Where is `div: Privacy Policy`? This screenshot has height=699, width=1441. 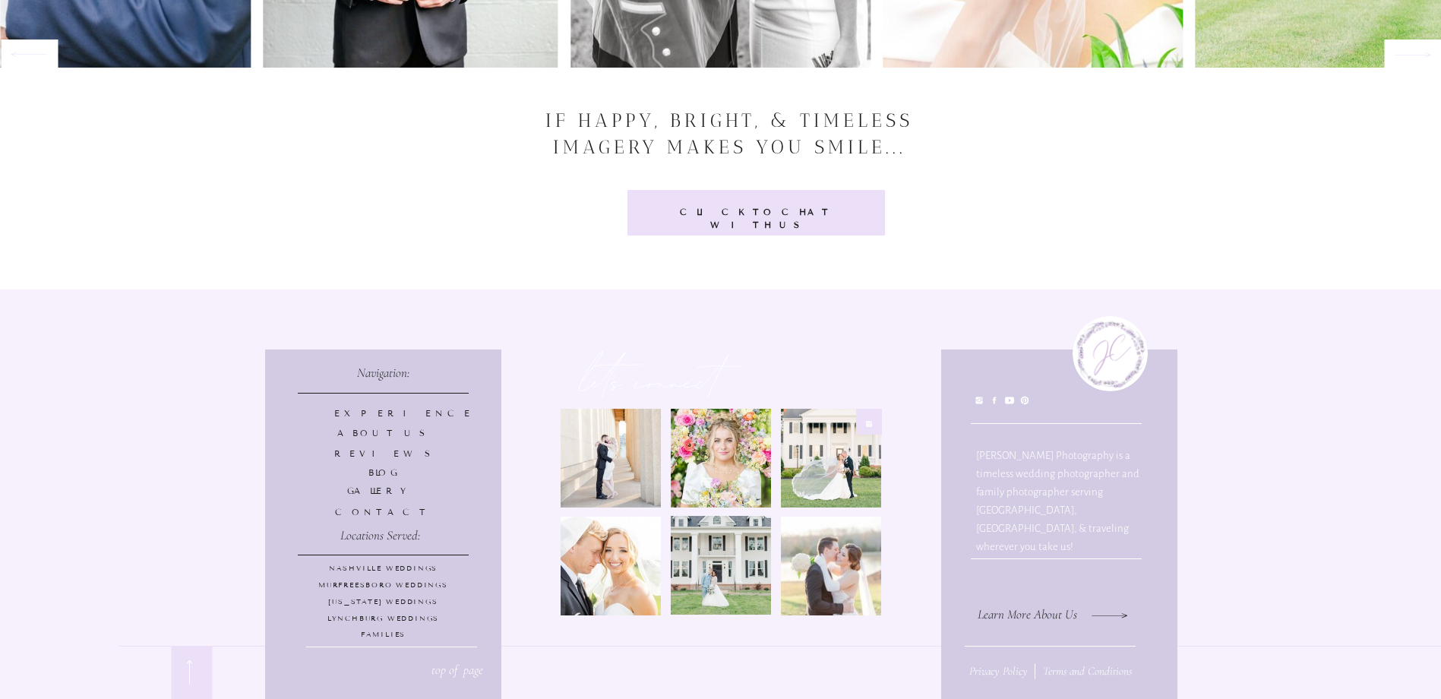
div: Privacy Policy is located at coordinates (1002, 670).